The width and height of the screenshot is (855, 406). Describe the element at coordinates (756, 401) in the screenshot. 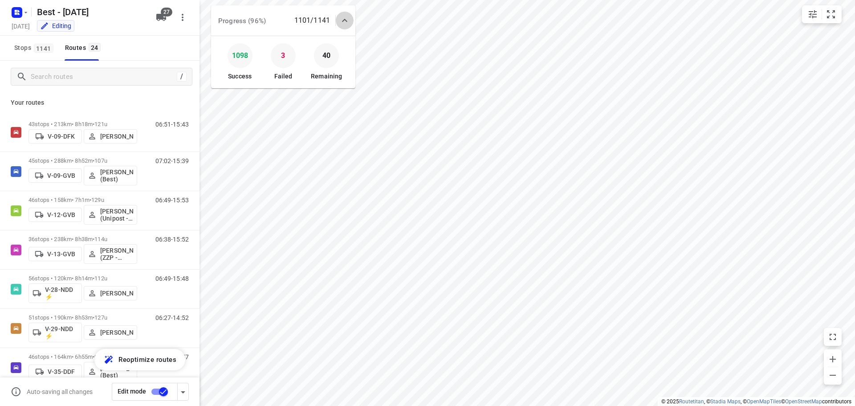

I see `li: © 2025 , © , © © contributors` at that location.